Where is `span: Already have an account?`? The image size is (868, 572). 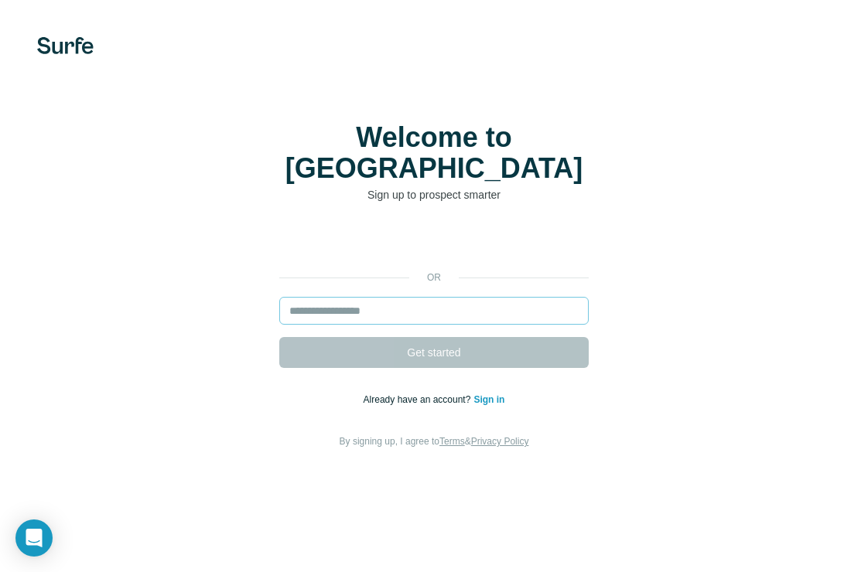
span: Already have an account? is located at coordinates (418, 400).